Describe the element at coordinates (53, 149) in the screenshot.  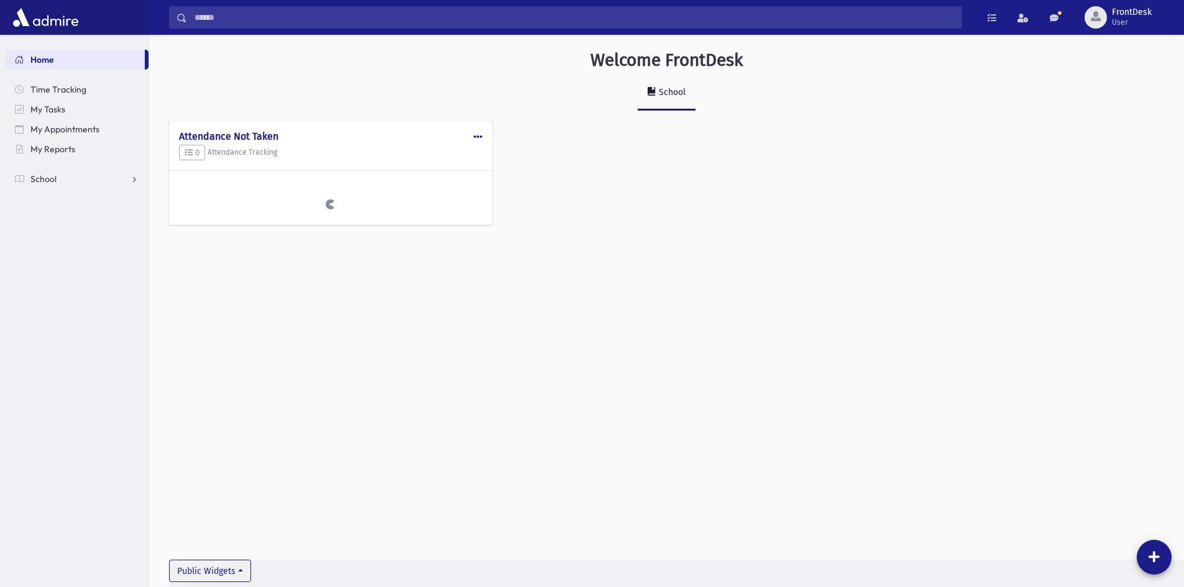
I see `span: My Reports` at that location.